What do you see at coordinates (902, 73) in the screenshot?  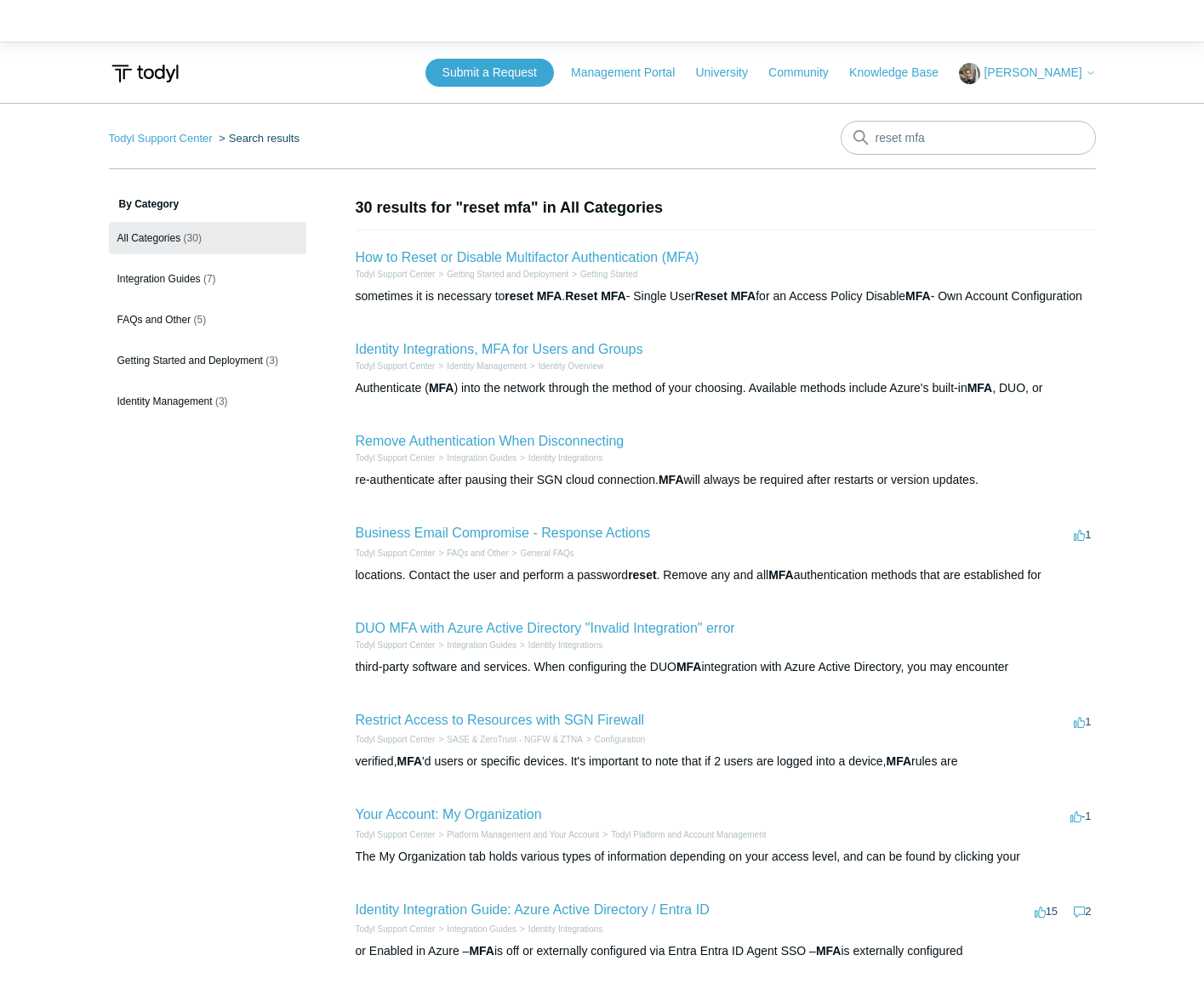 I see `a: Knowledge Base` at bounding box center [902, 73].